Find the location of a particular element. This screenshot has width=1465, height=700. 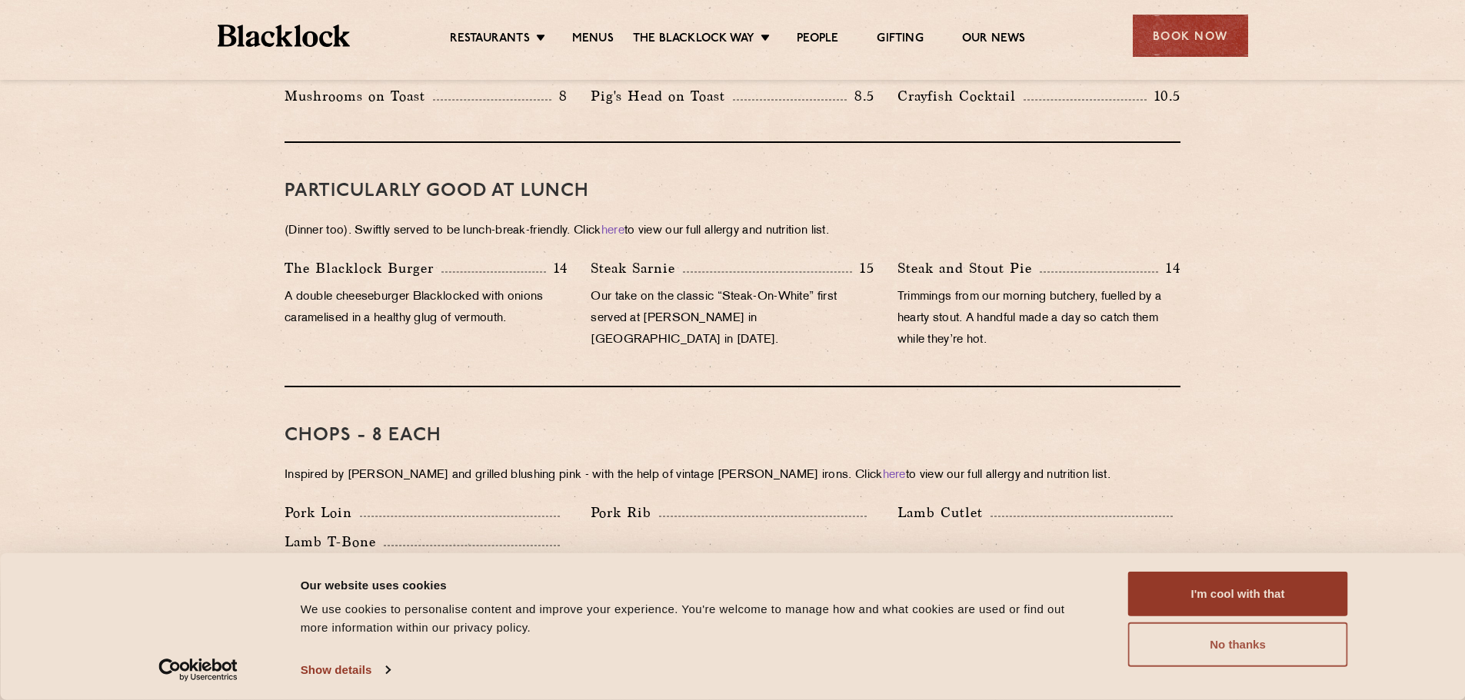

a: Show details is located at coordinates (345, 670).